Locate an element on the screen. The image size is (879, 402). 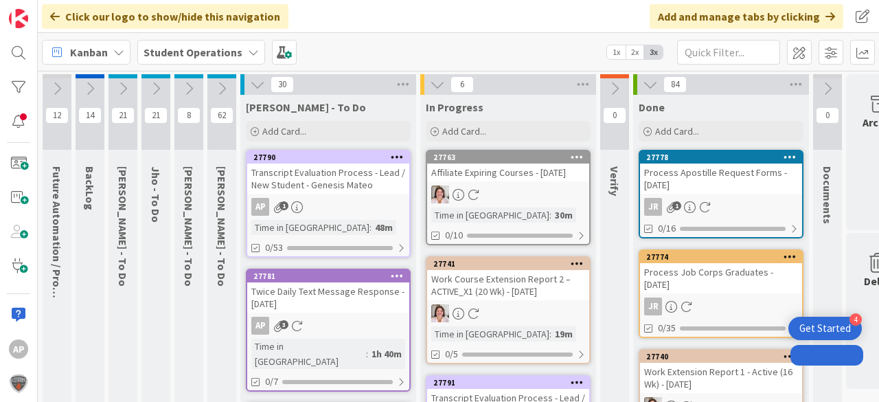
span: 84 is located at coordinates (675, 84).